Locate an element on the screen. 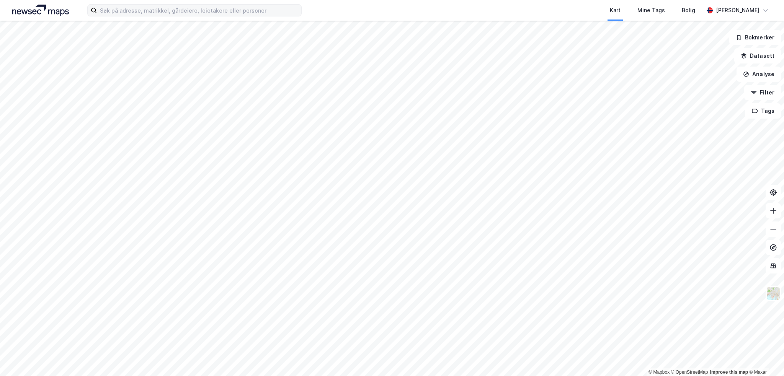 This screenshot has width=784, height=376. button: Bokmerker is located at coordinates (755, 38).